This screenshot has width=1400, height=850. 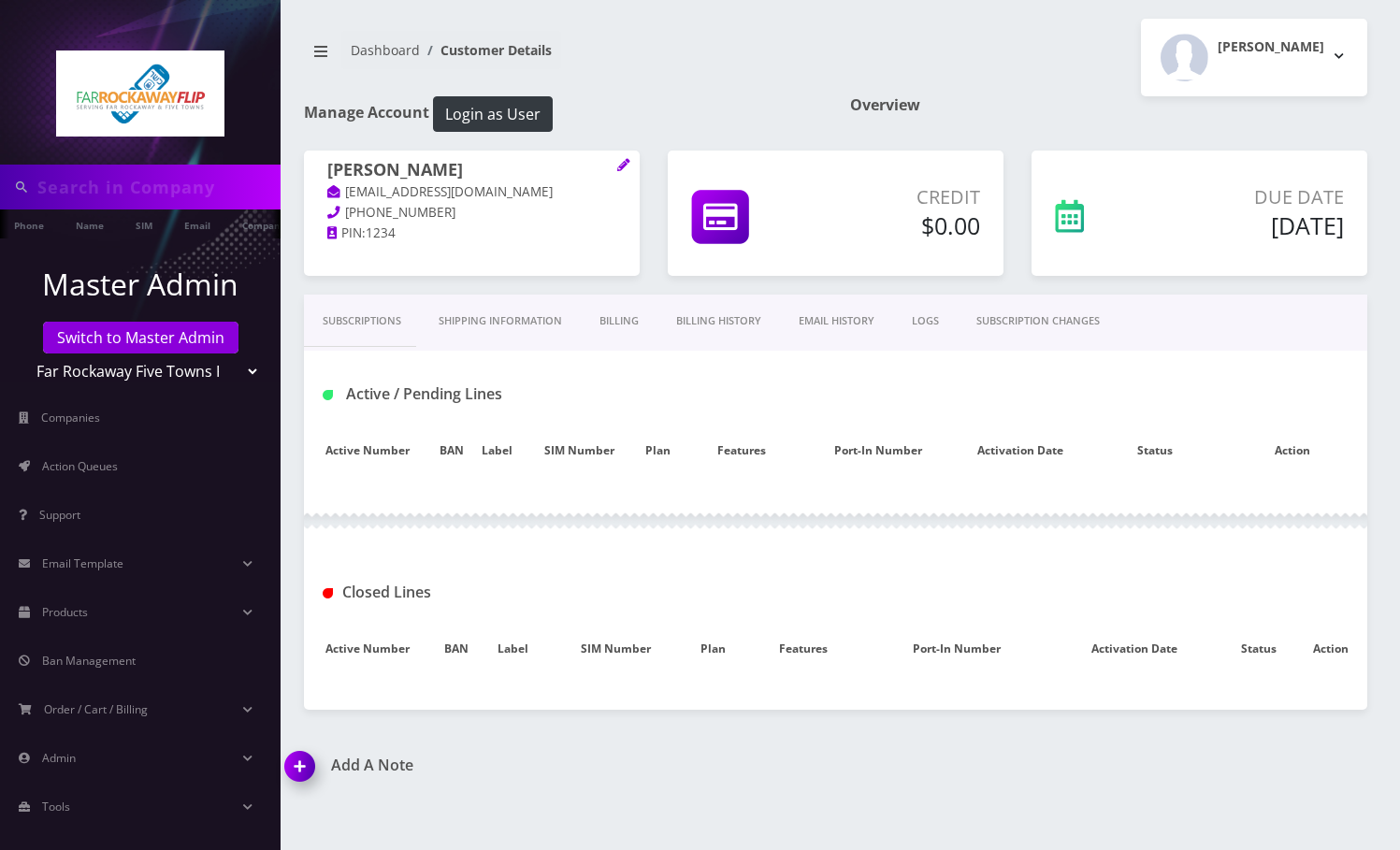 What do you see at coordinates (70, 417) in the screenshot?
I see `span: Companies` at bounding box center [70, 417].